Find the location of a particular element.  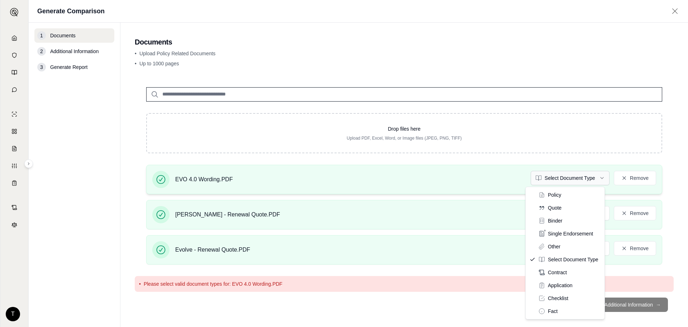

span: Policy is located at coordinates (555, 195).